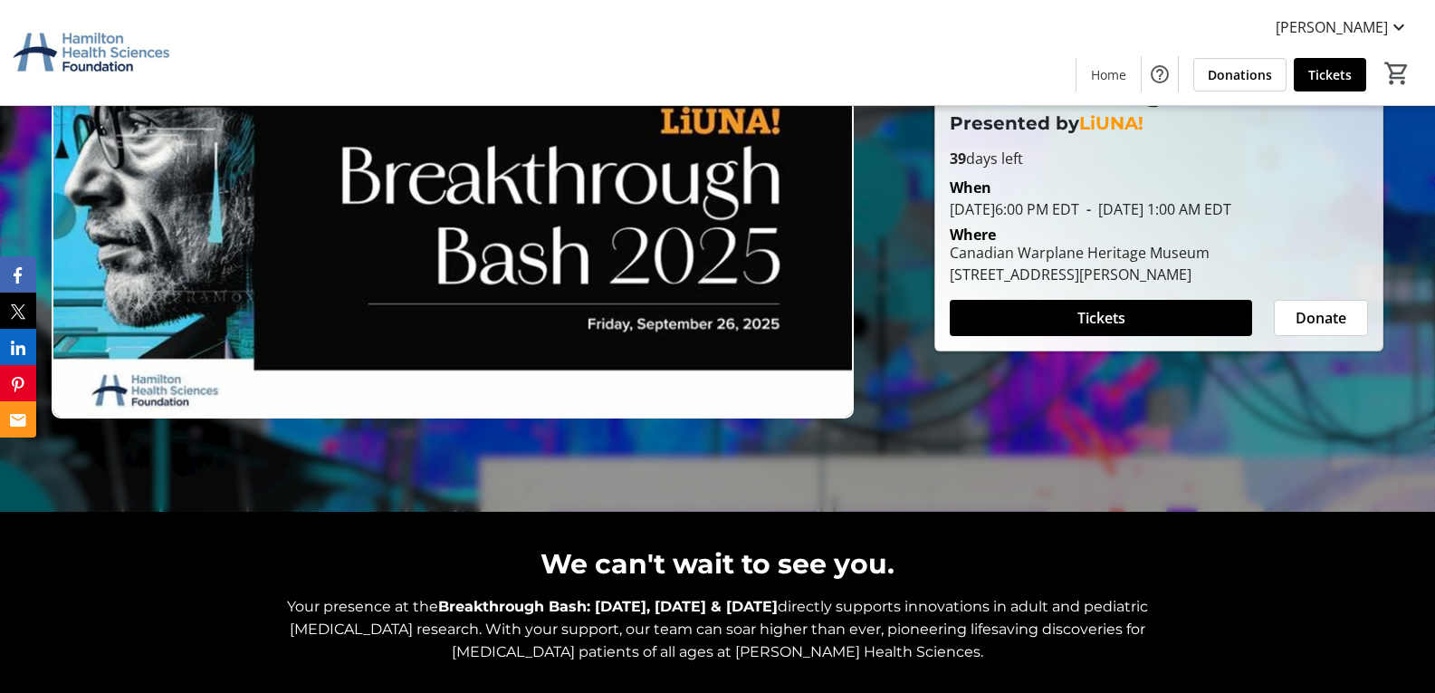  What do you see at coordinates (1108, 74) in the screenshot?
I see `span: Home` at bounding box center [1108, 74].